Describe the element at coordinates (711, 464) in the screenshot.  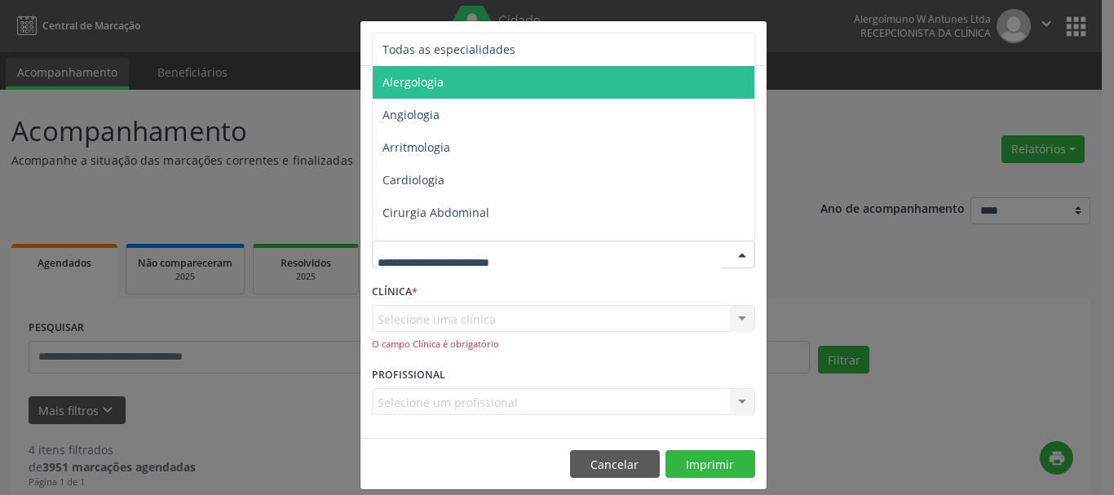
I see `button: Imprimir` at that location.